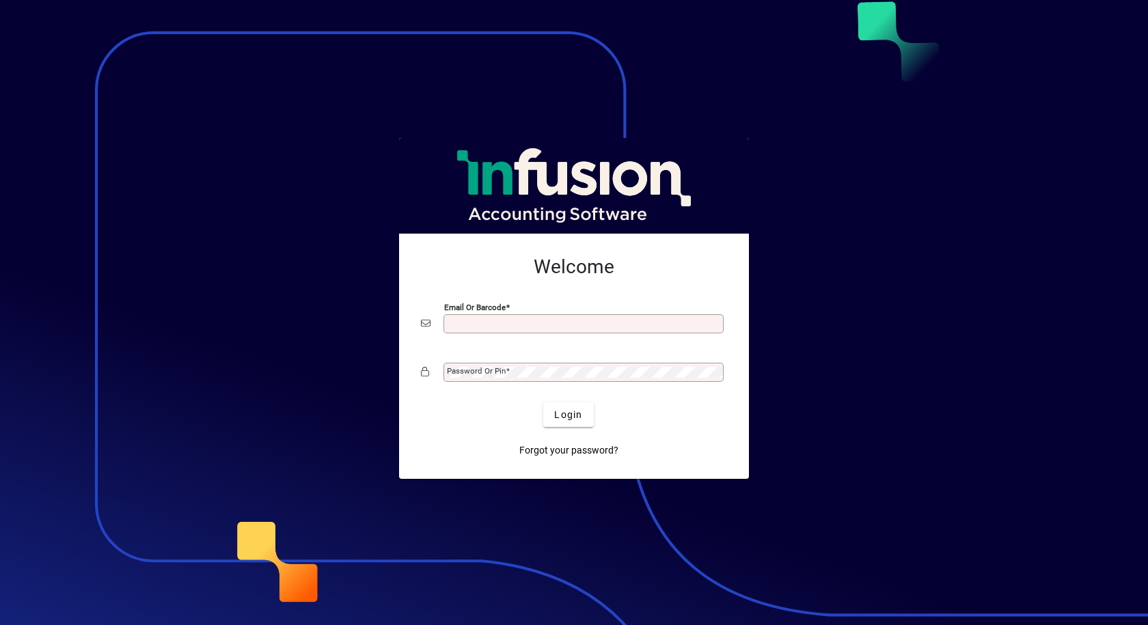 The width and height of the screenshot is (1148, 625). Describe the element at coordinates (476, 371) in the screenshot. I see `mat-label: Password or Pin` at that location.